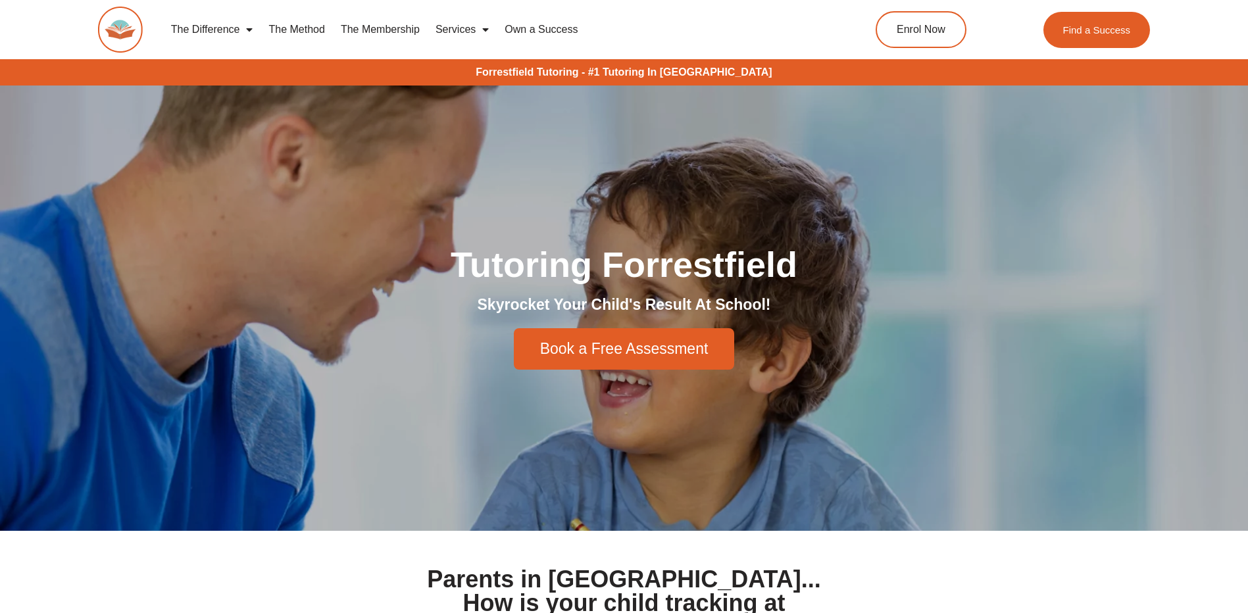  I want to click on a: Own a Success, so click(541, 30).